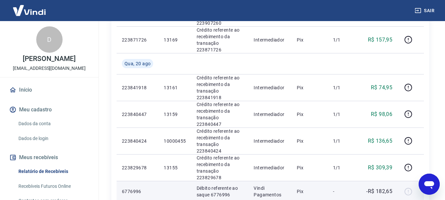 The height and width of the screenshot is (200, 445). Describe the element at coordinates (137, 40) in the screenshot. I see `p: 223871726` at that location.